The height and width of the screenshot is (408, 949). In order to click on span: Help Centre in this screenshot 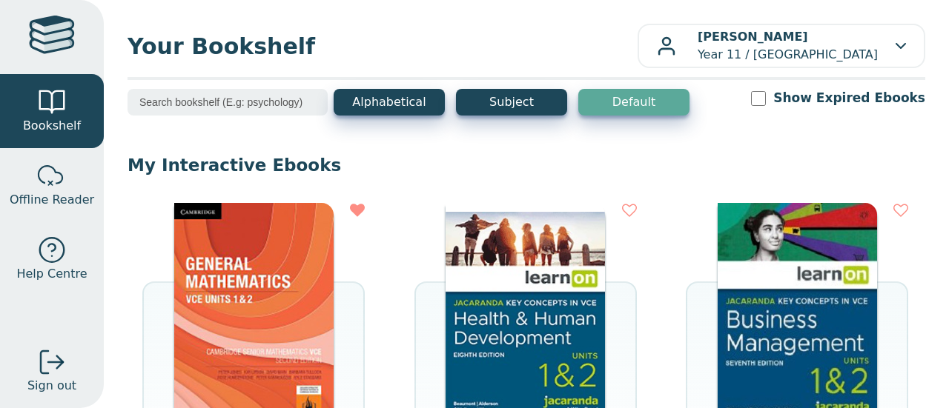, I will do `click(51, 274)`.